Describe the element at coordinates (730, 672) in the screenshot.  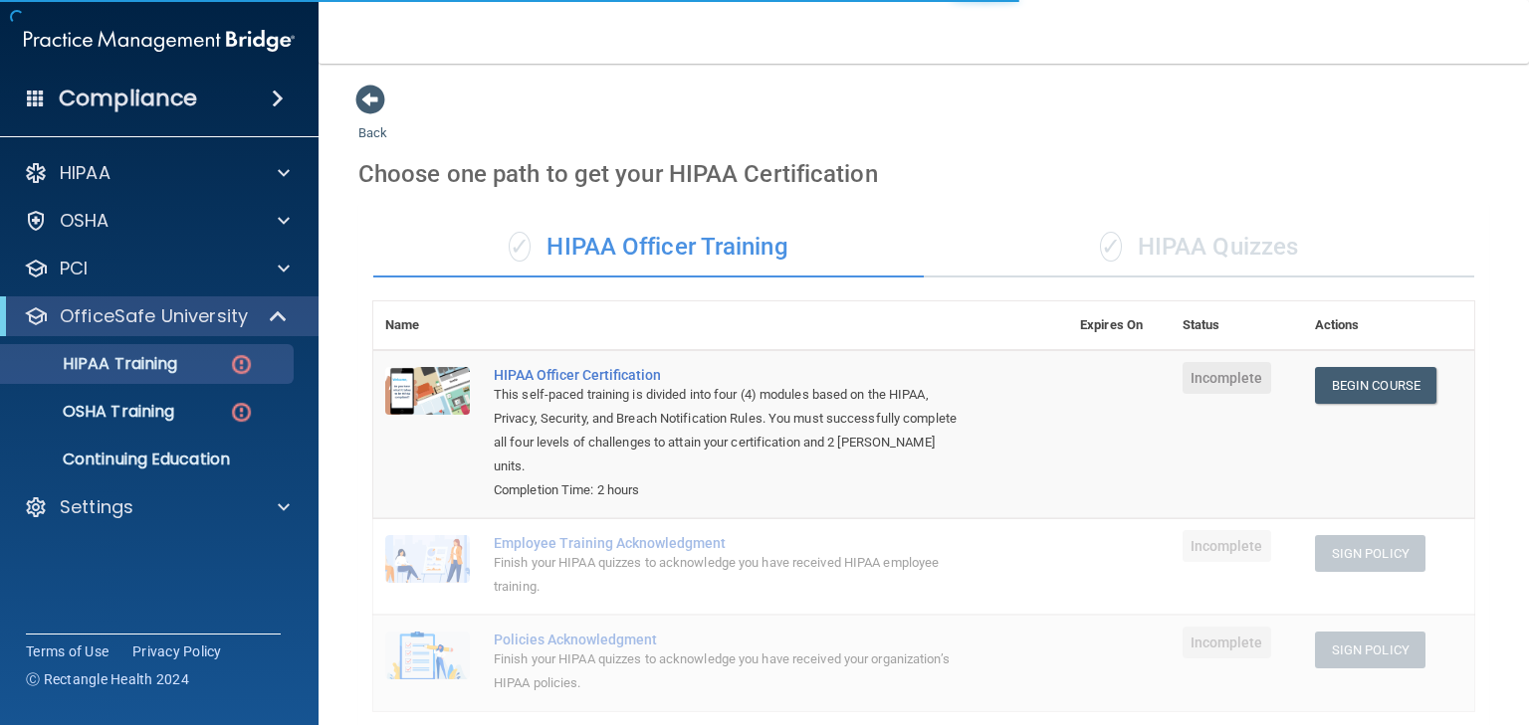
I see `div: Finish your HIPAA quizzes to acknowledge you have received your organization’s HIPAA policies.` at that location.